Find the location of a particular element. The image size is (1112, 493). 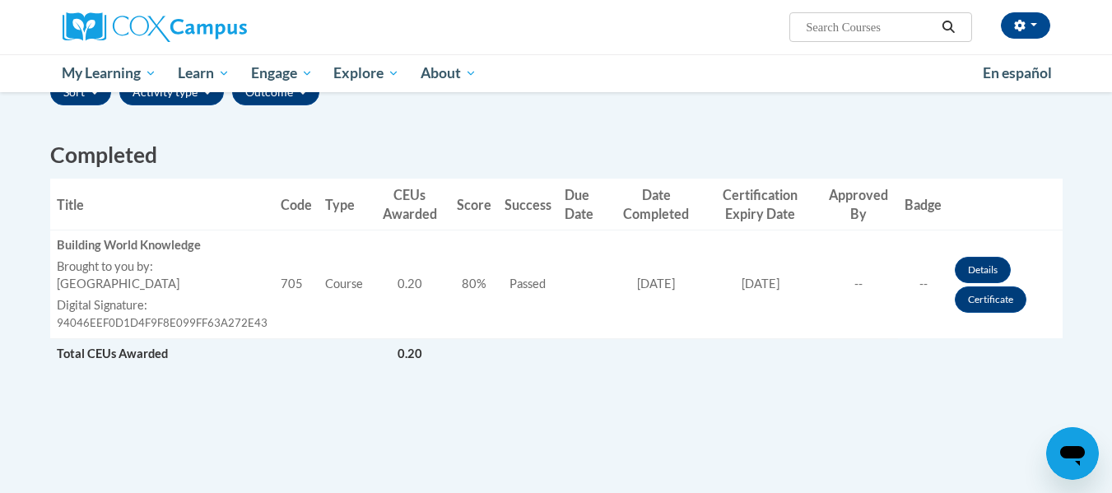

td: Course is located at coordinates (344, 285).